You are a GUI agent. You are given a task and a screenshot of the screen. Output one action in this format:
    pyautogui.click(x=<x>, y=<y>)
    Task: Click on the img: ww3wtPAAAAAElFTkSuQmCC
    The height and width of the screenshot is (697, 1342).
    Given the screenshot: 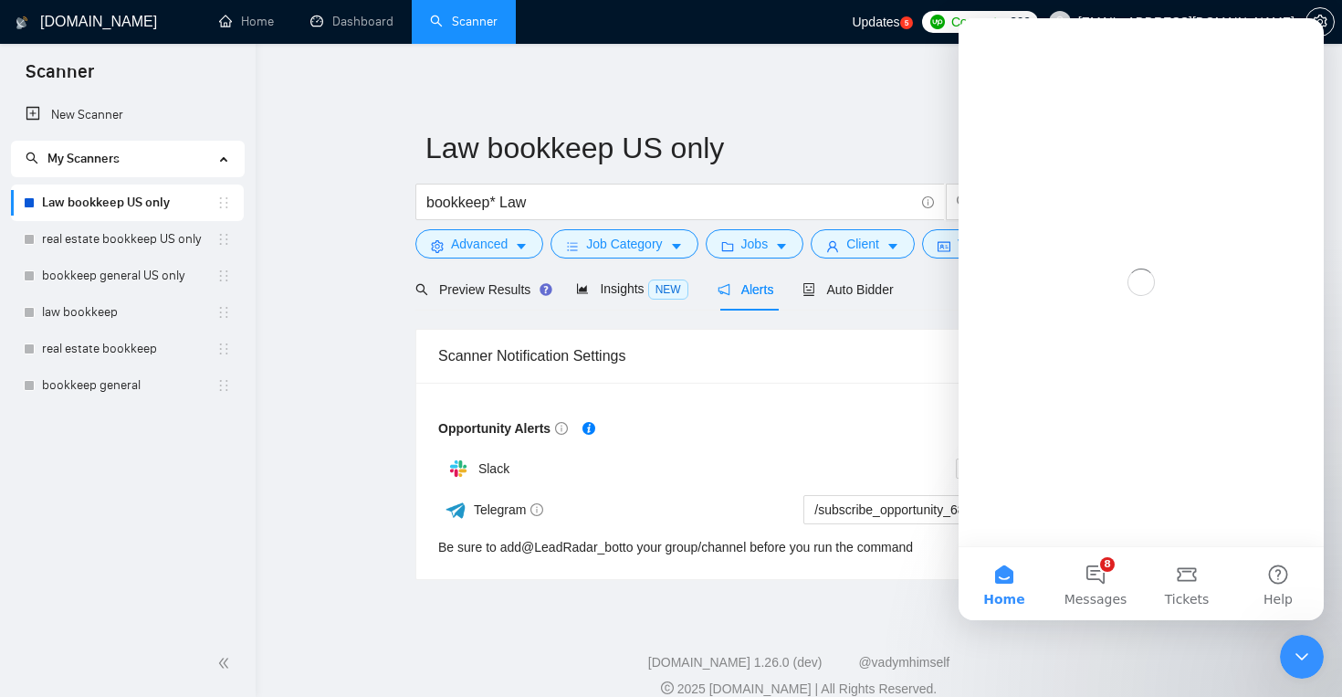 What is the action you would take?
    pyautogui.click(x=456, y=510)
    